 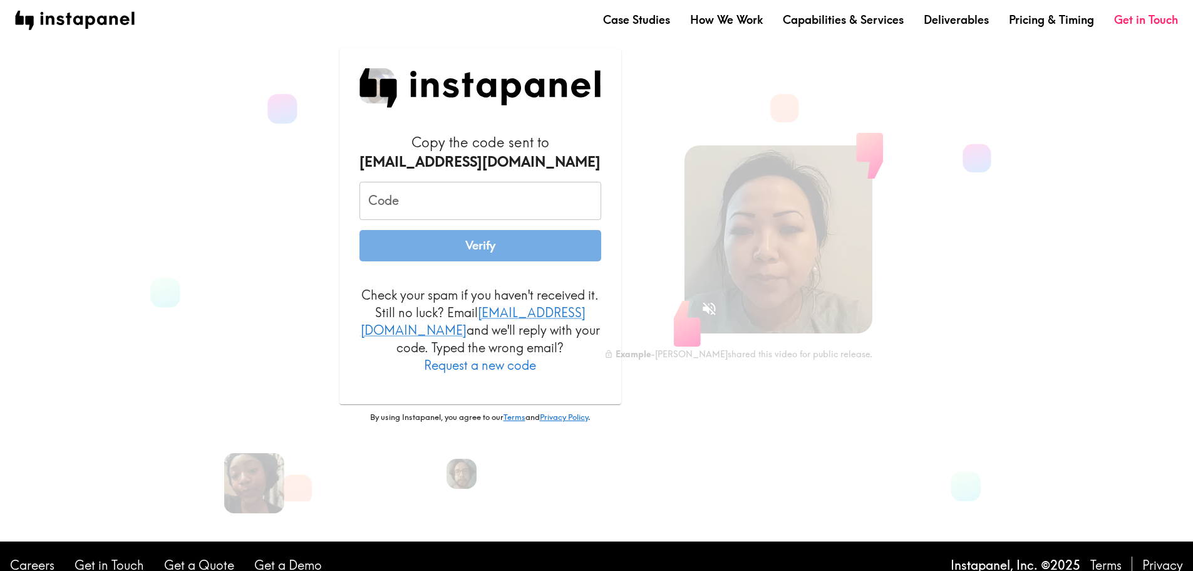 I want to click on img: Jasmine, so click(x=254, y=483).